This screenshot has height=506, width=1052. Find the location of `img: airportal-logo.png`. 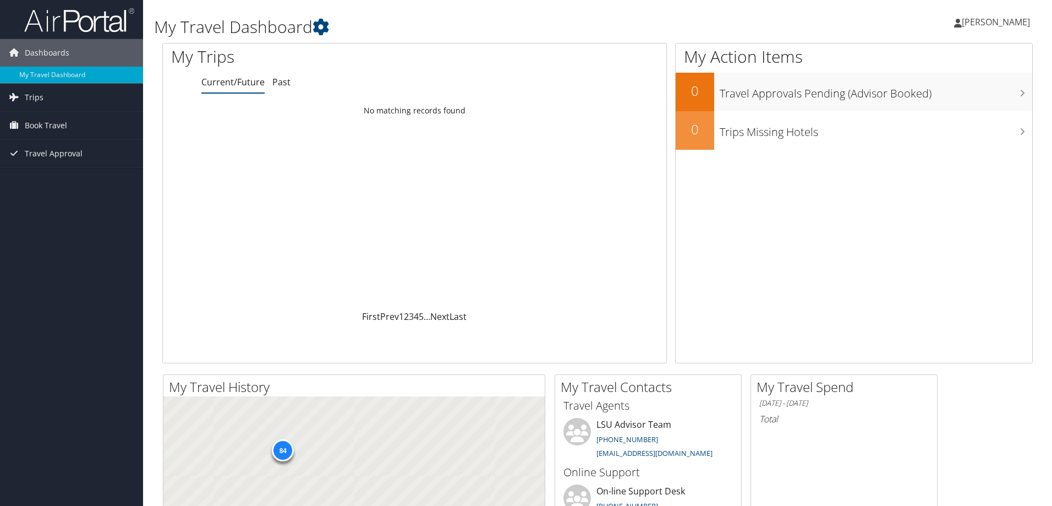

img: airportal-logo.png is located at coordinates (79, 20).